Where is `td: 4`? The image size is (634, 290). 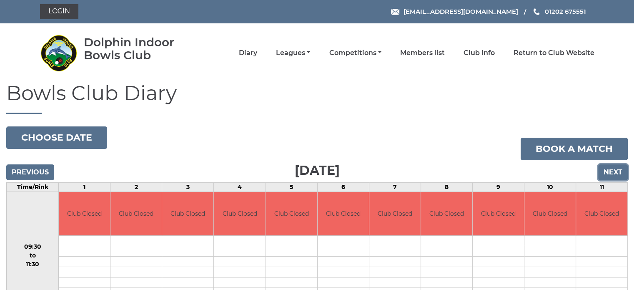
td: 4 is located at coordinates (240, 187).